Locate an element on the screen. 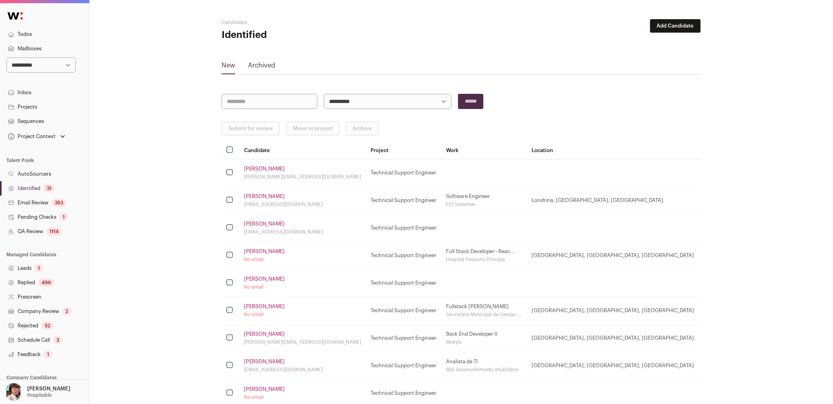  td: Full Stack Developer - Reac... is located at coordinates (484, 255).